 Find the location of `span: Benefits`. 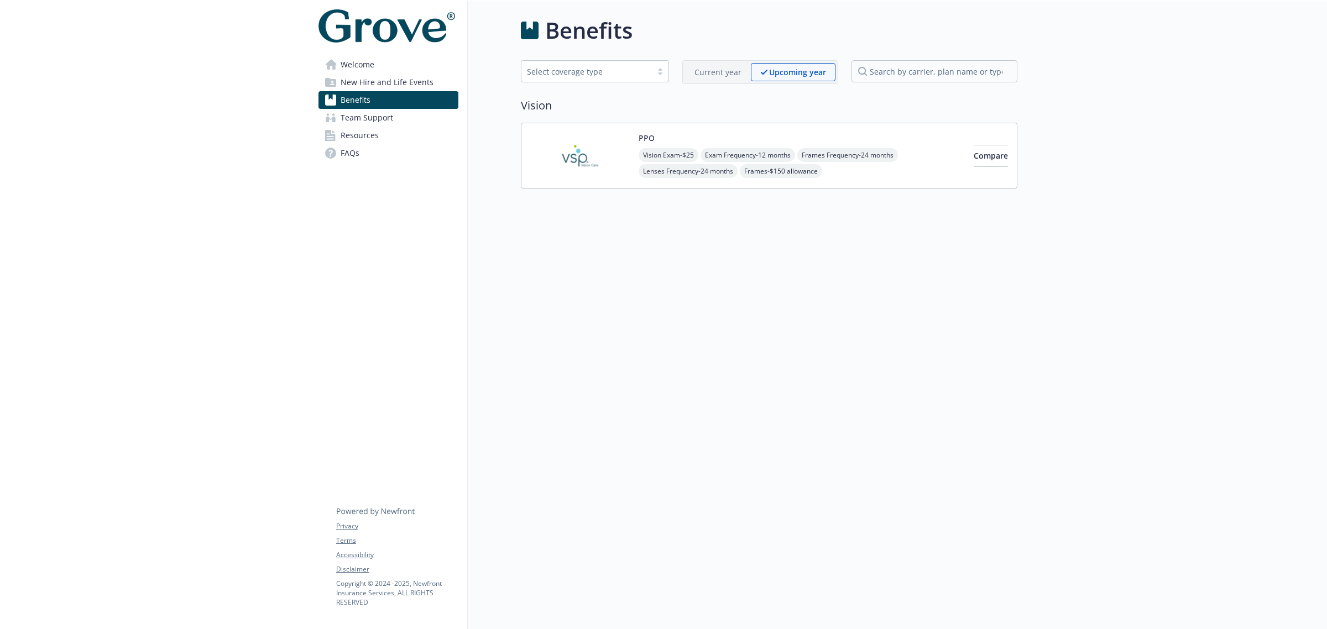

span: Benefits is located at coordinates (356, 100).